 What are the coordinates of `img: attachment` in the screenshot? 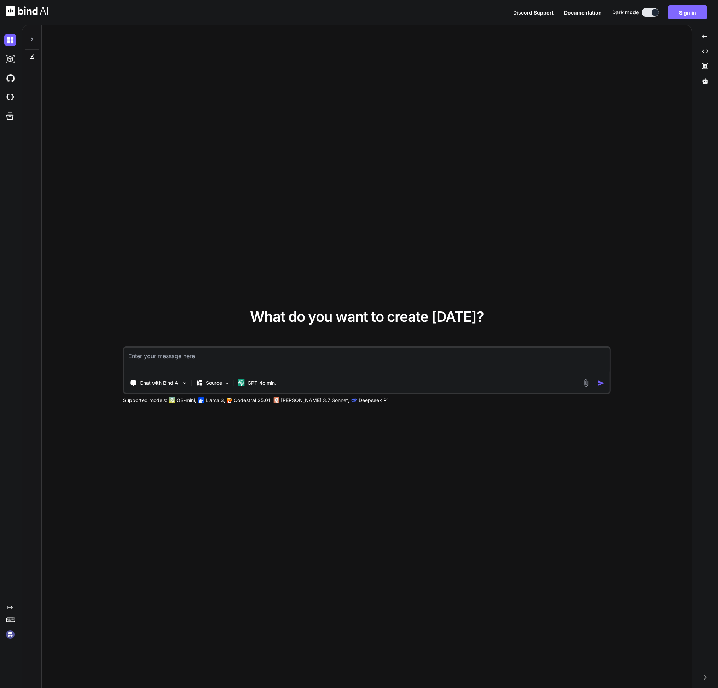 It's located at (586, 383).